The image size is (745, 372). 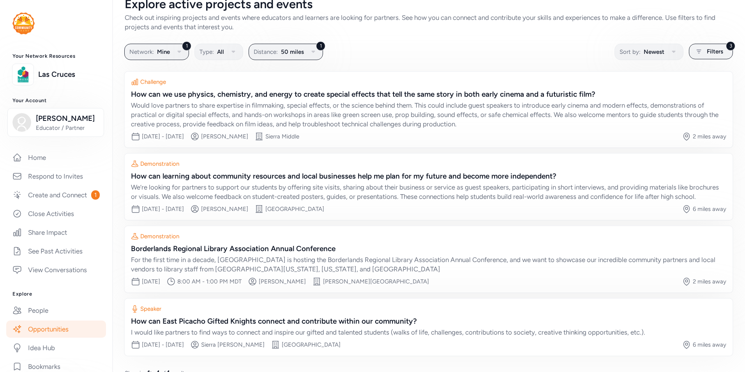 What do you see at coordinates (56, 348) in the screenshot?
I see `a: Idea Hub` at bounding box center [56, 348].